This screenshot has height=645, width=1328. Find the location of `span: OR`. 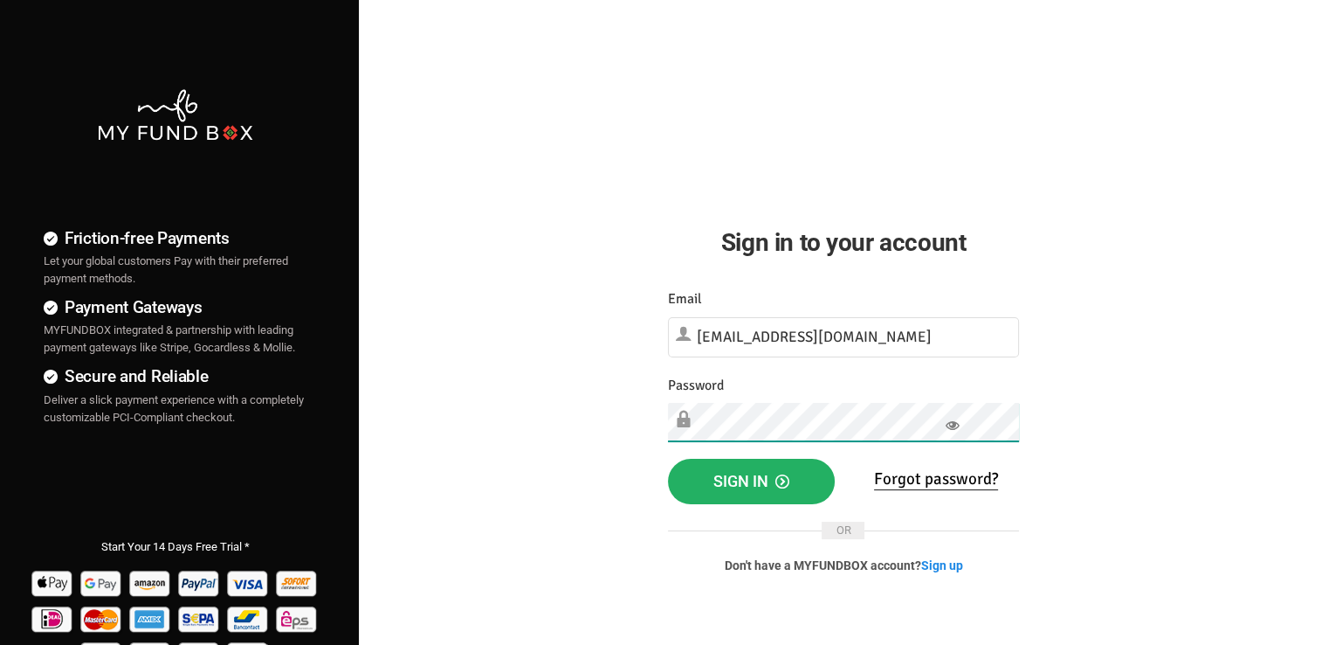

span: OR is located at coordinates (843, 530).